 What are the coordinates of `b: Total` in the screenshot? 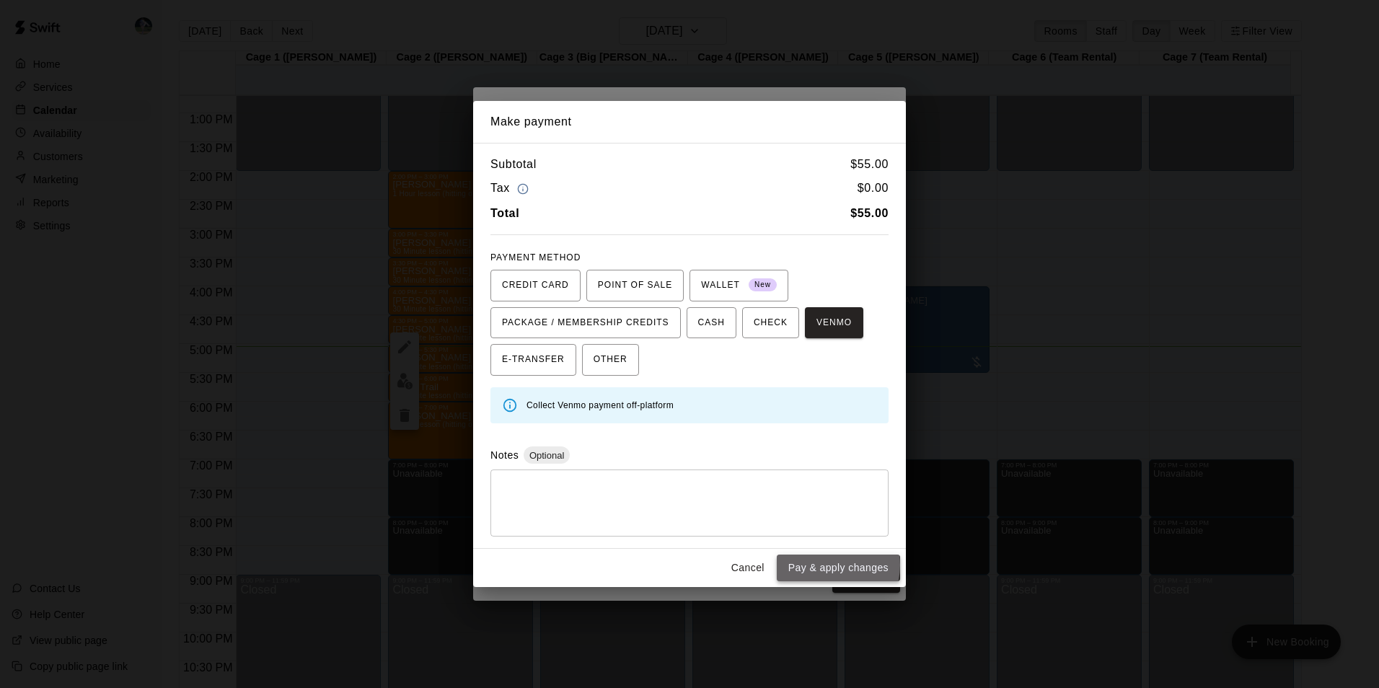 It's located at (505, 213).